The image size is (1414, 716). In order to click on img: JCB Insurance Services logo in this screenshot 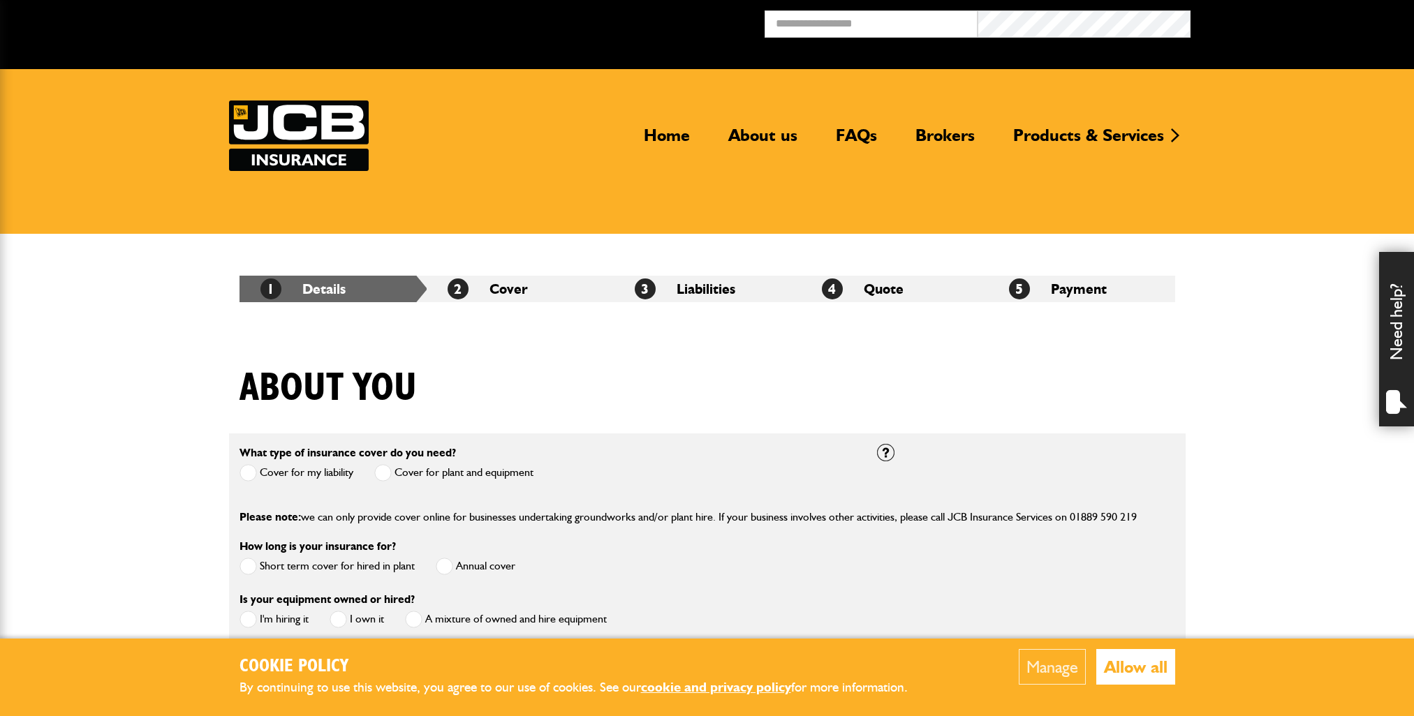, I will do `click(299, 135)`.